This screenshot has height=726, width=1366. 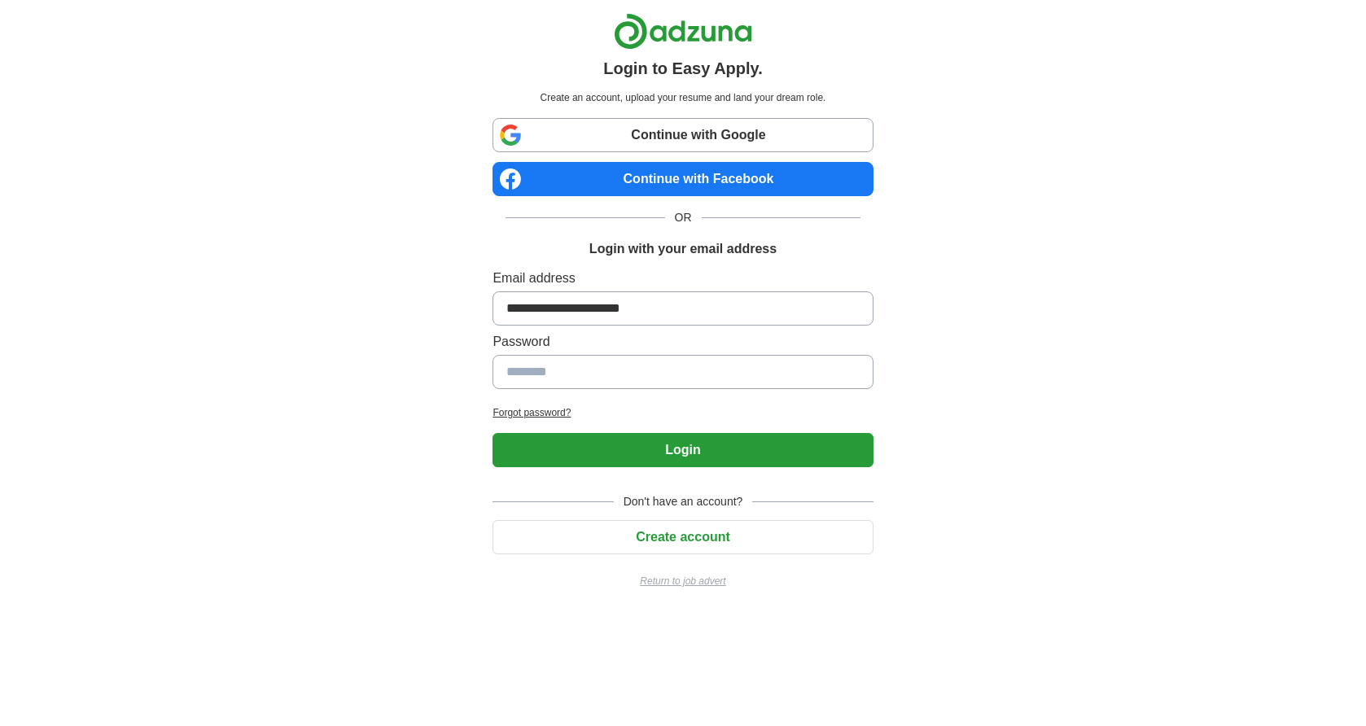 I want to click on a: Continue with Google, so click(x=682, y=135).